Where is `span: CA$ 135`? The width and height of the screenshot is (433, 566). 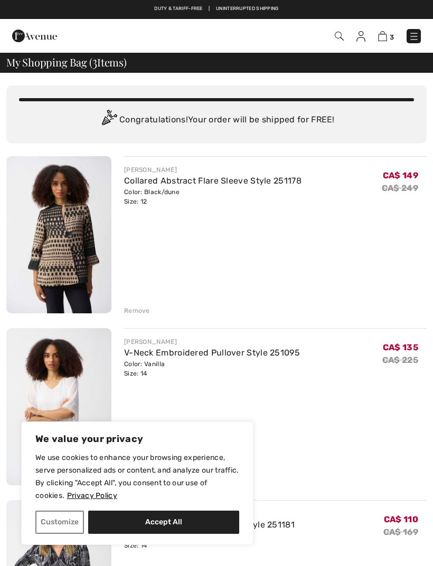 span: CA$ 135 is located at coordinates (400, 347).